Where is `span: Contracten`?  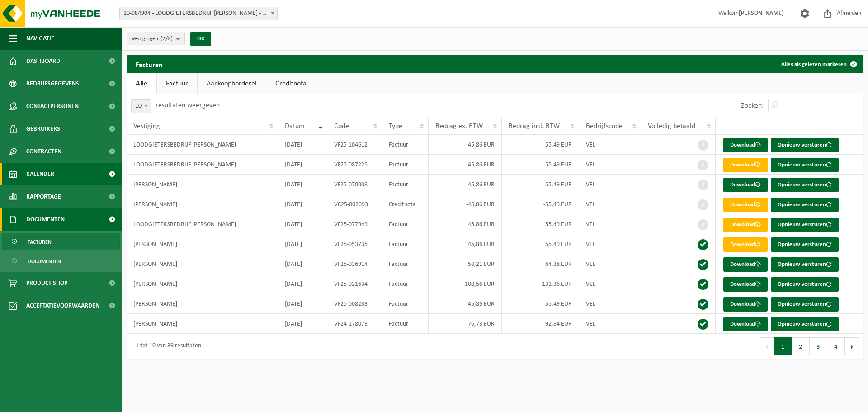 span: Contracten is located at coordinates (44, 151).